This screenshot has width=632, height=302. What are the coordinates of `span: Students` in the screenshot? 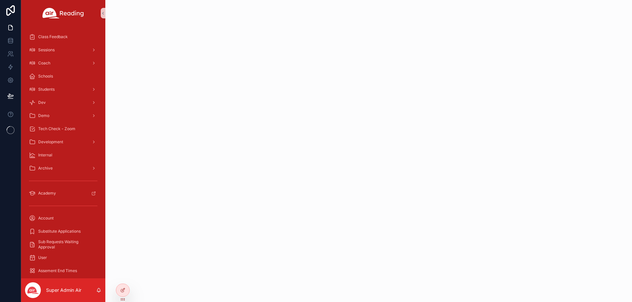 It's located at (46, 90).